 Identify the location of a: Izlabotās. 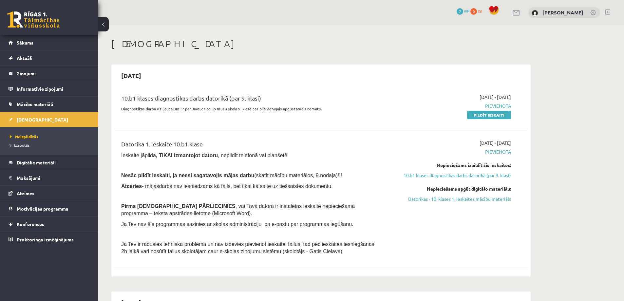
(51, 145).